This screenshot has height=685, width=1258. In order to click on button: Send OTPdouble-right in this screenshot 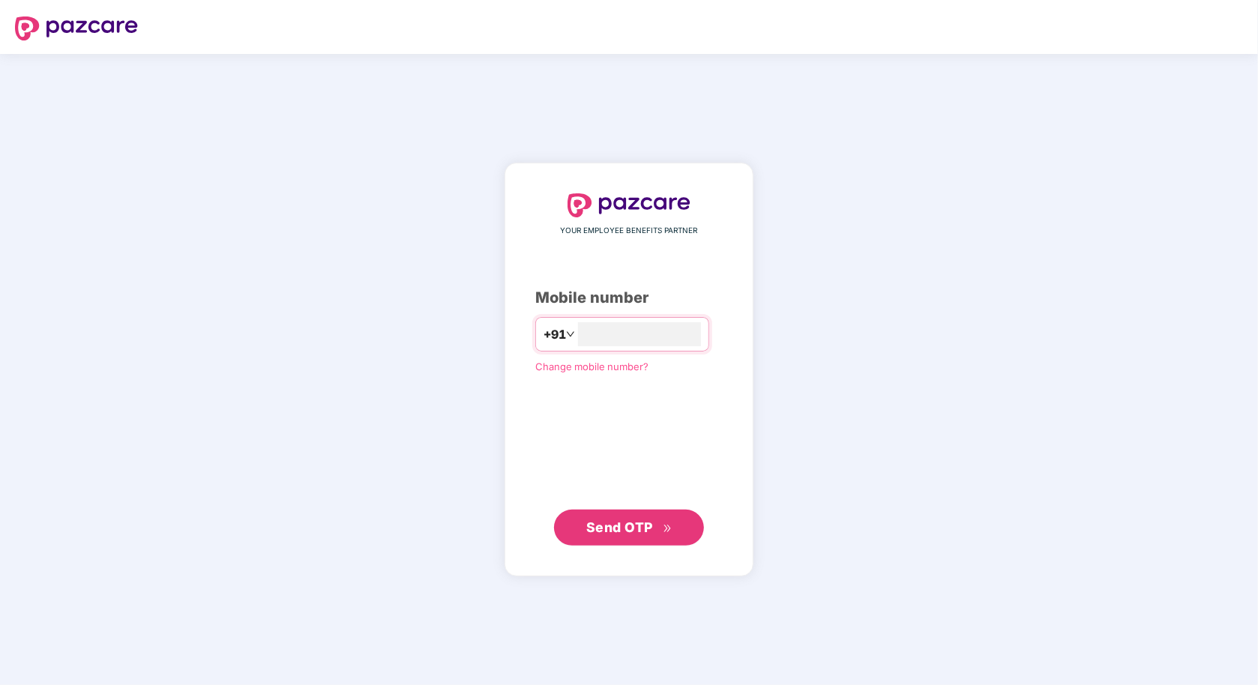, I will do `click(629, 528)`.